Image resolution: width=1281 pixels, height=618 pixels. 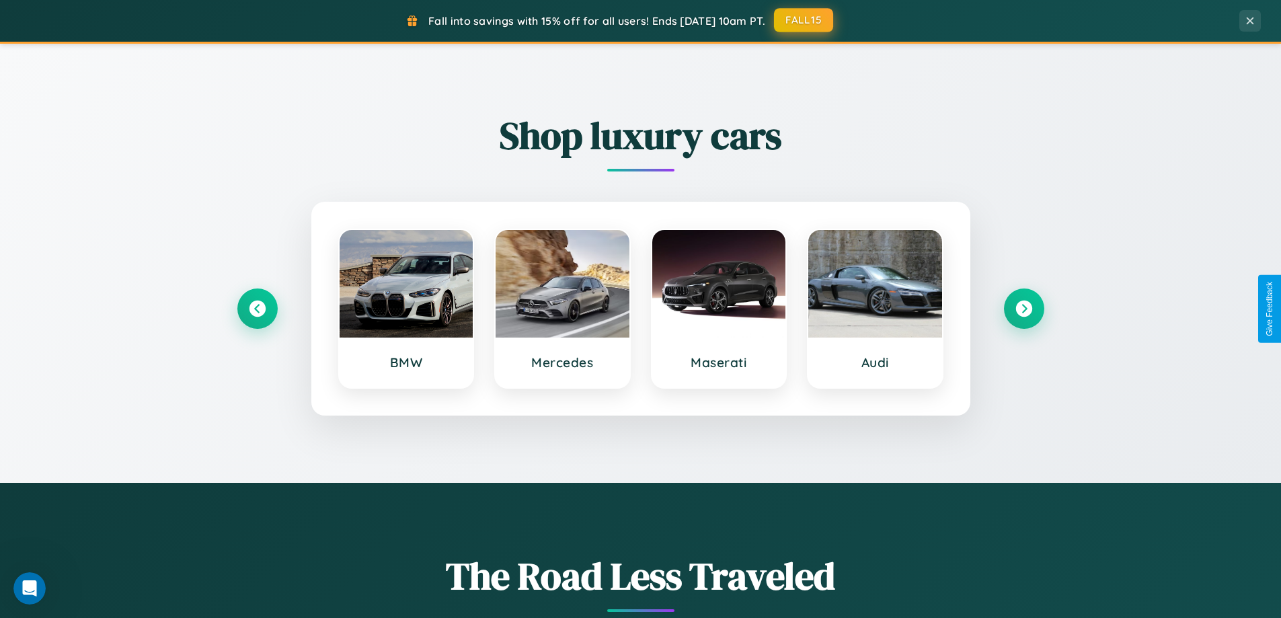 What do you see at coordinates (1270, 309) in the screenshot?
I see `div: Give Feedback` at bounding box center [1270, 309].